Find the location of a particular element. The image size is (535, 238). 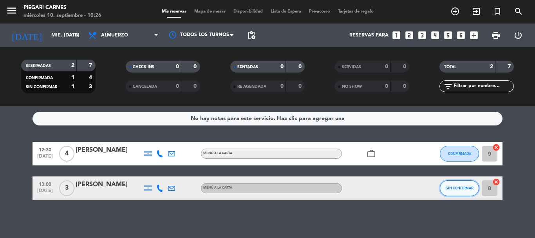

span: Pre-acceso is located at coordinates (320, 11).